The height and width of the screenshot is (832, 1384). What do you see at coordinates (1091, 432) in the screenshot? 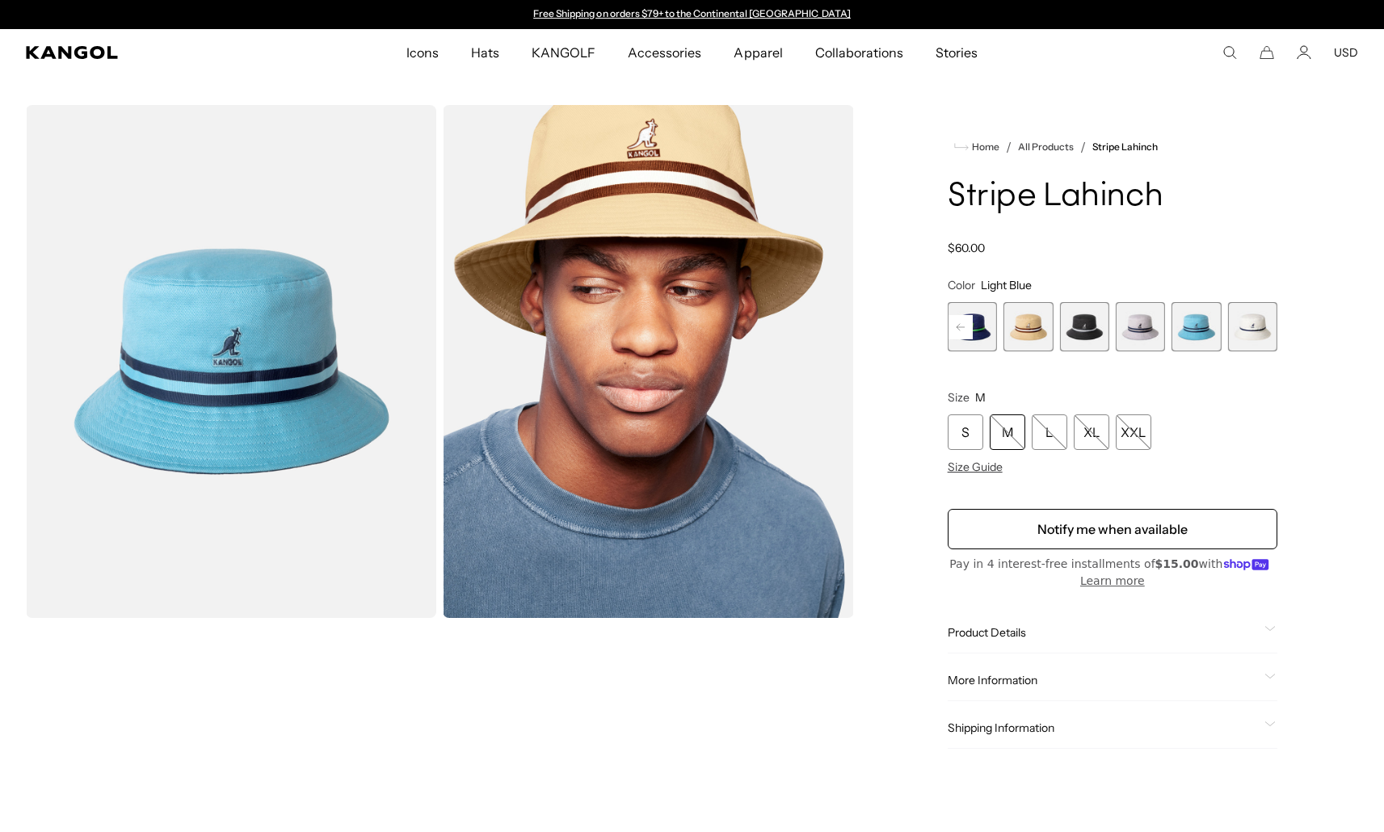
I see `div: XL` at bounding box center [1091, 432].